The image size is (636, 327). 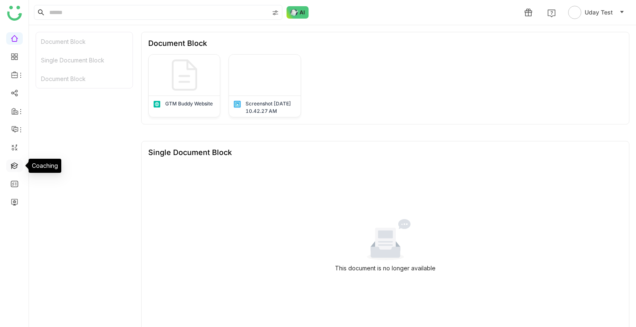 I want to click on div: GTM Buddy Website, so click(x=189, y=104).